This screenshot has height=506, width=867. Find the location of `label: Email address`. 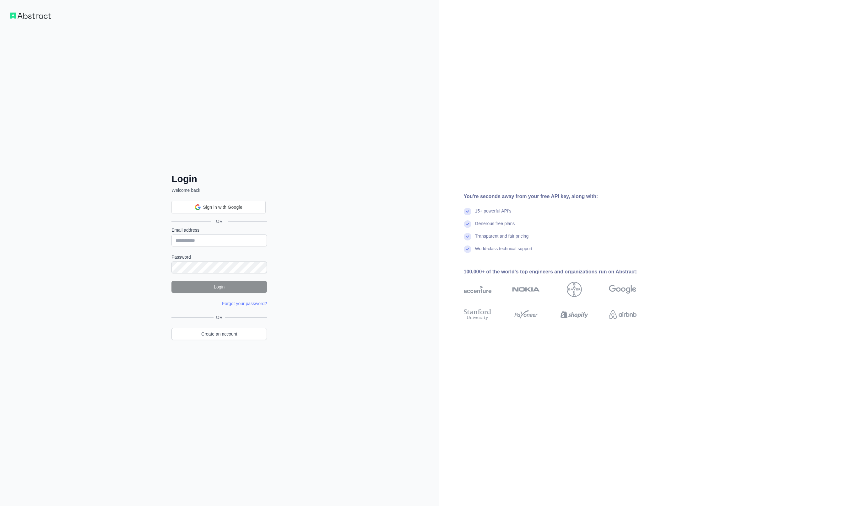

label: Email address is located at coordinates (219, 230).